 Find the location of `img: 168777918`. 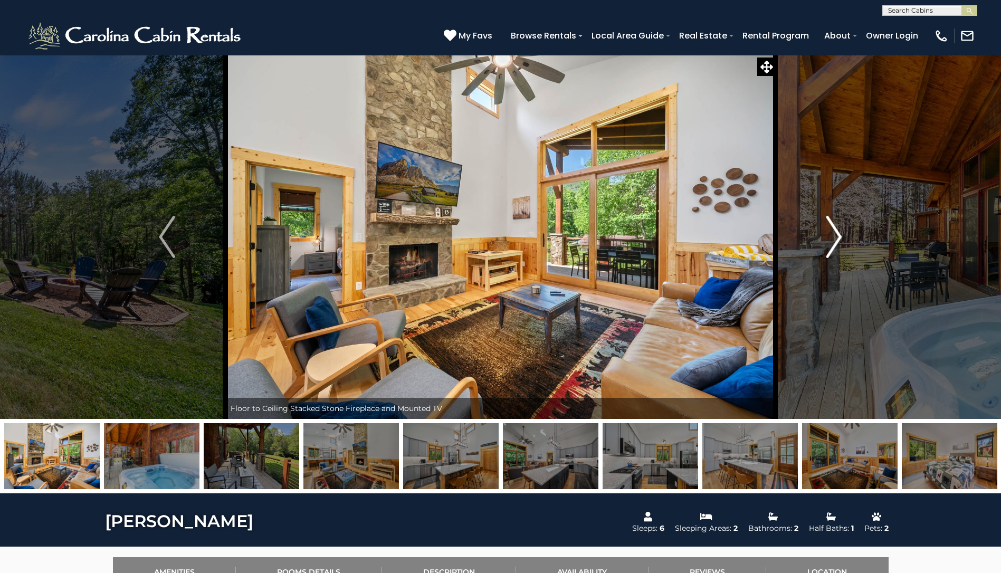

img: 168777918 is located at coordinates (650, 456).